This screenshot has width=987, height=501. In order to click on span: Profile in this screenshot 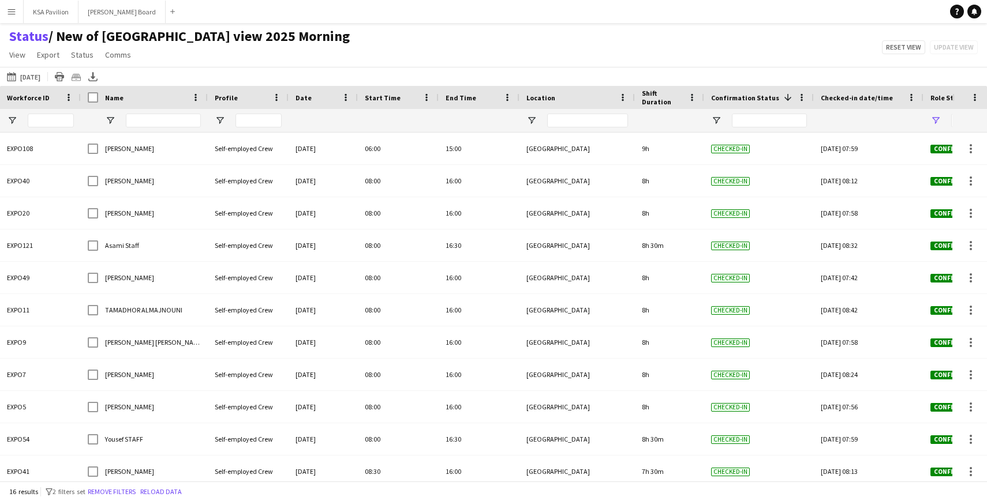, I will do `click(226, 98)`.